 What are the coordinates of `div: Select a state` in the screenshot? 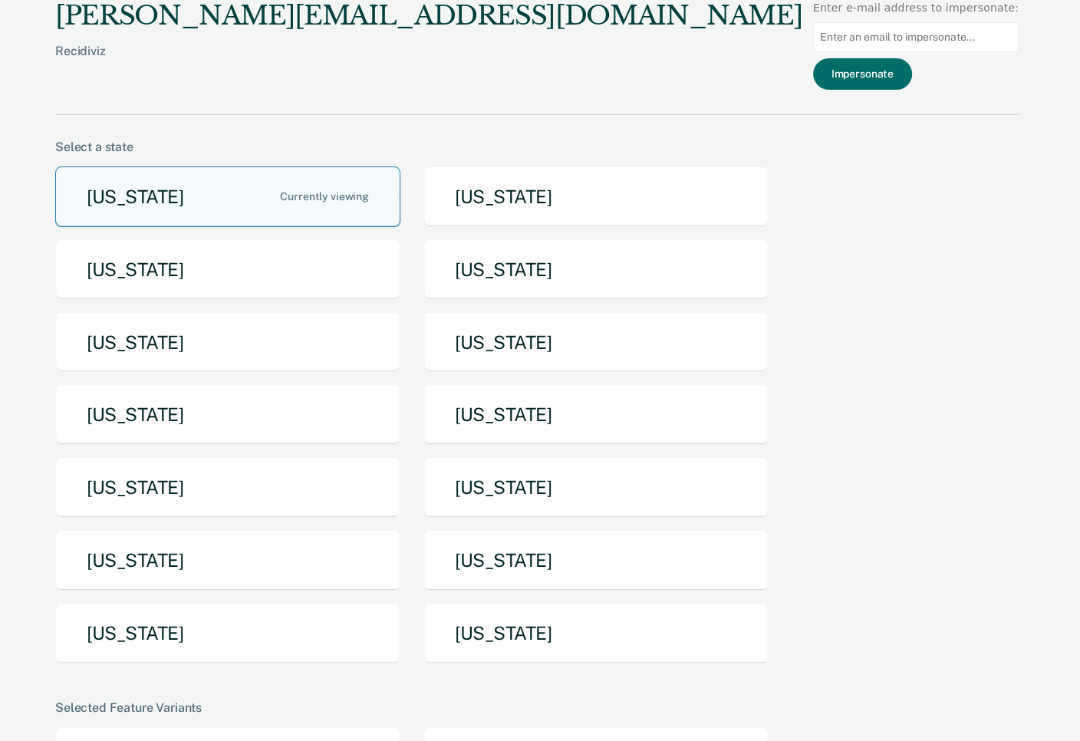 It's located at (537, 147).